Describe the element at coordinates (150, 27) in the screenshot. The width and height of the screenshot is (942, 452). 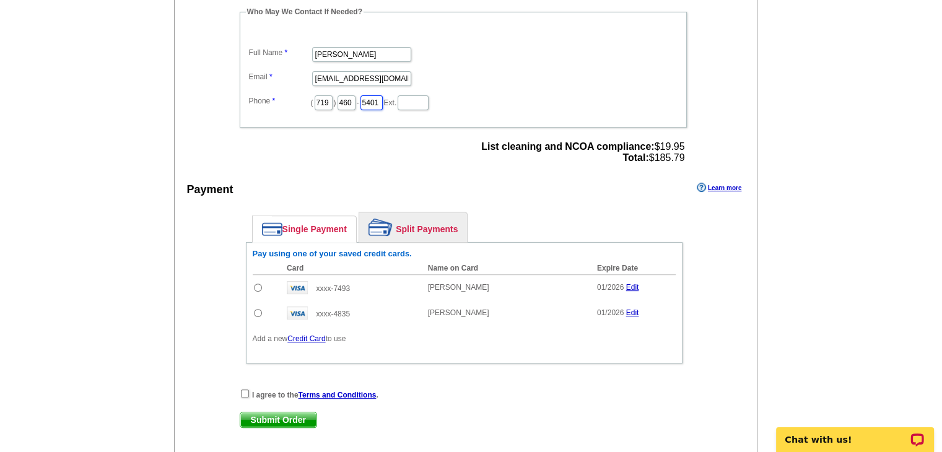
I see `button: Open LiveChat chat widget` at that location.